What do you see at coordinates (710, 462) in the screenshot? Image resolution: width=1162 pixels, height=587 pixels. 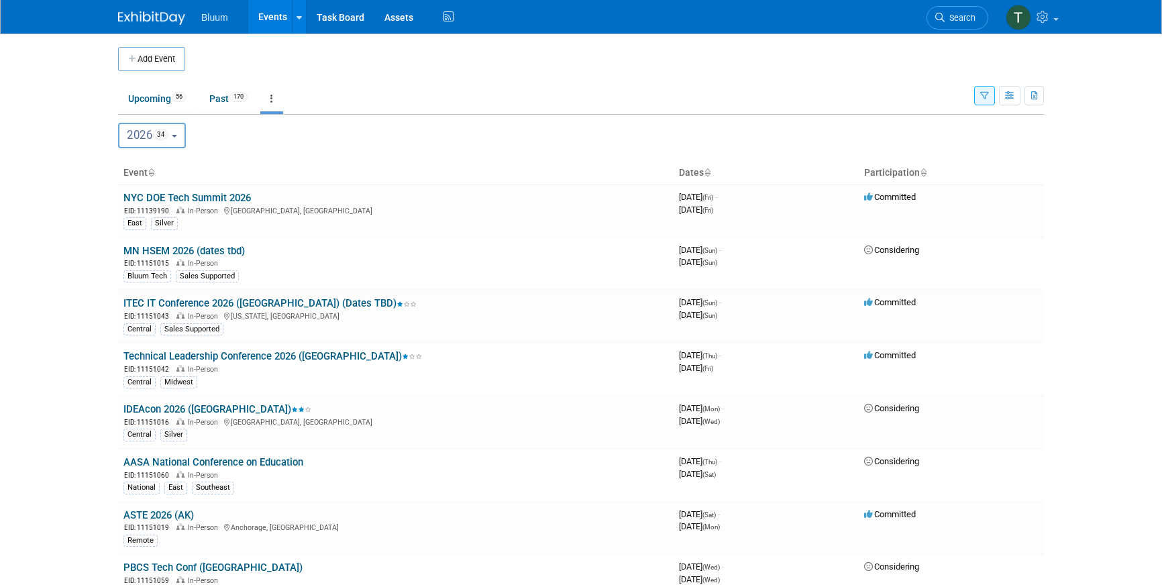 I see `span: (Thu)` at bounding box center [710, 462].